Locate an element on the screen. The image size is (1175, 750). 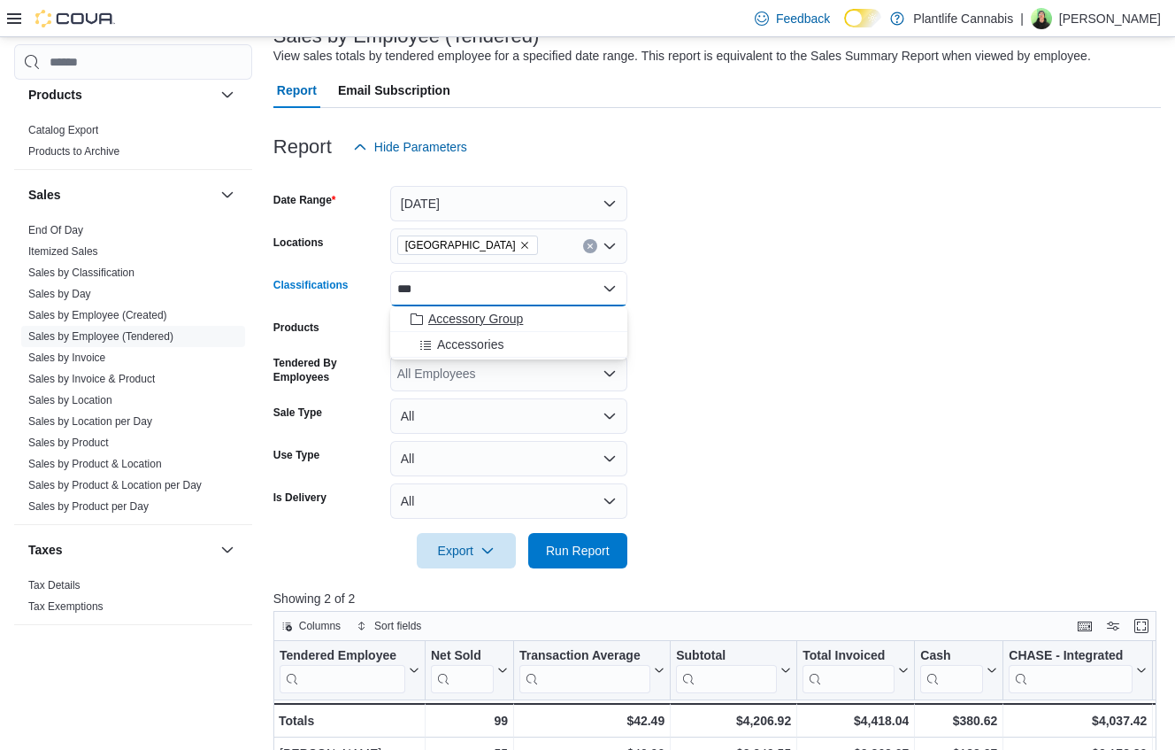
a: Catalog Export is located at coordinates (63, 130).